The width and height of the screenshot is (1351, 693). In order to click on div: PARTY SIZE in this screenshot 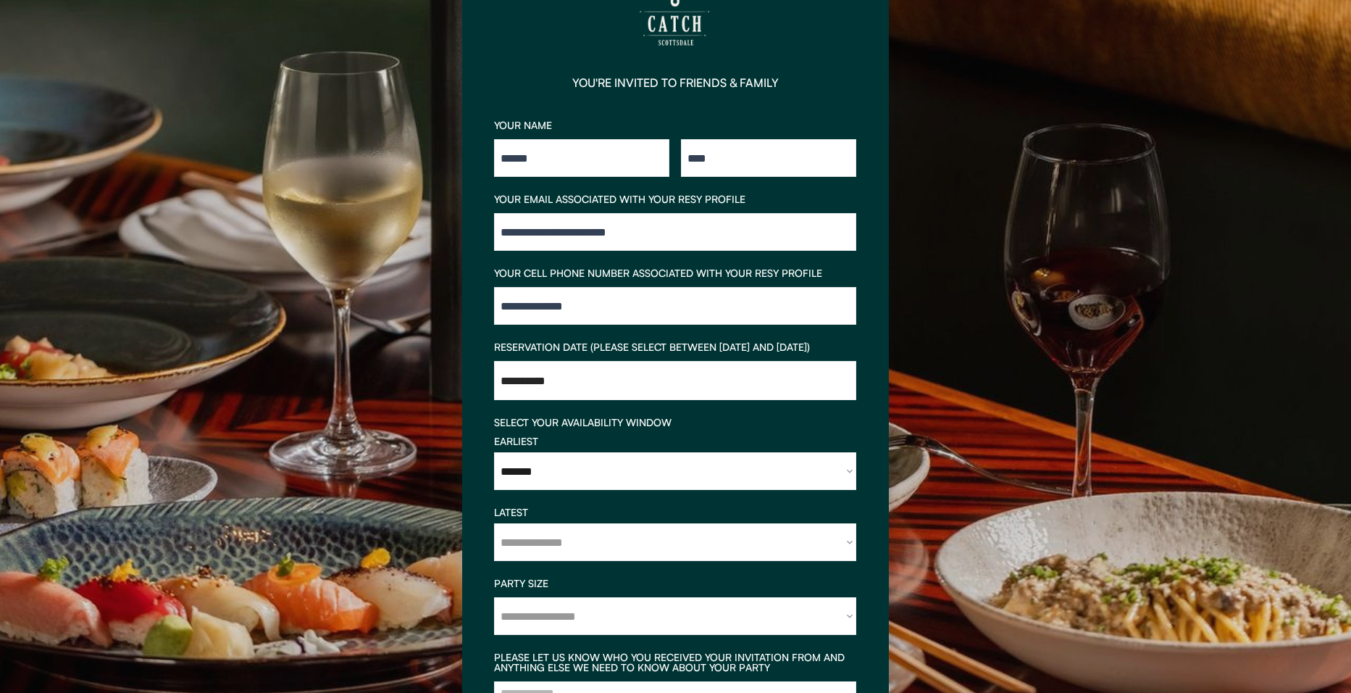, I will do `click(675, 583)`.